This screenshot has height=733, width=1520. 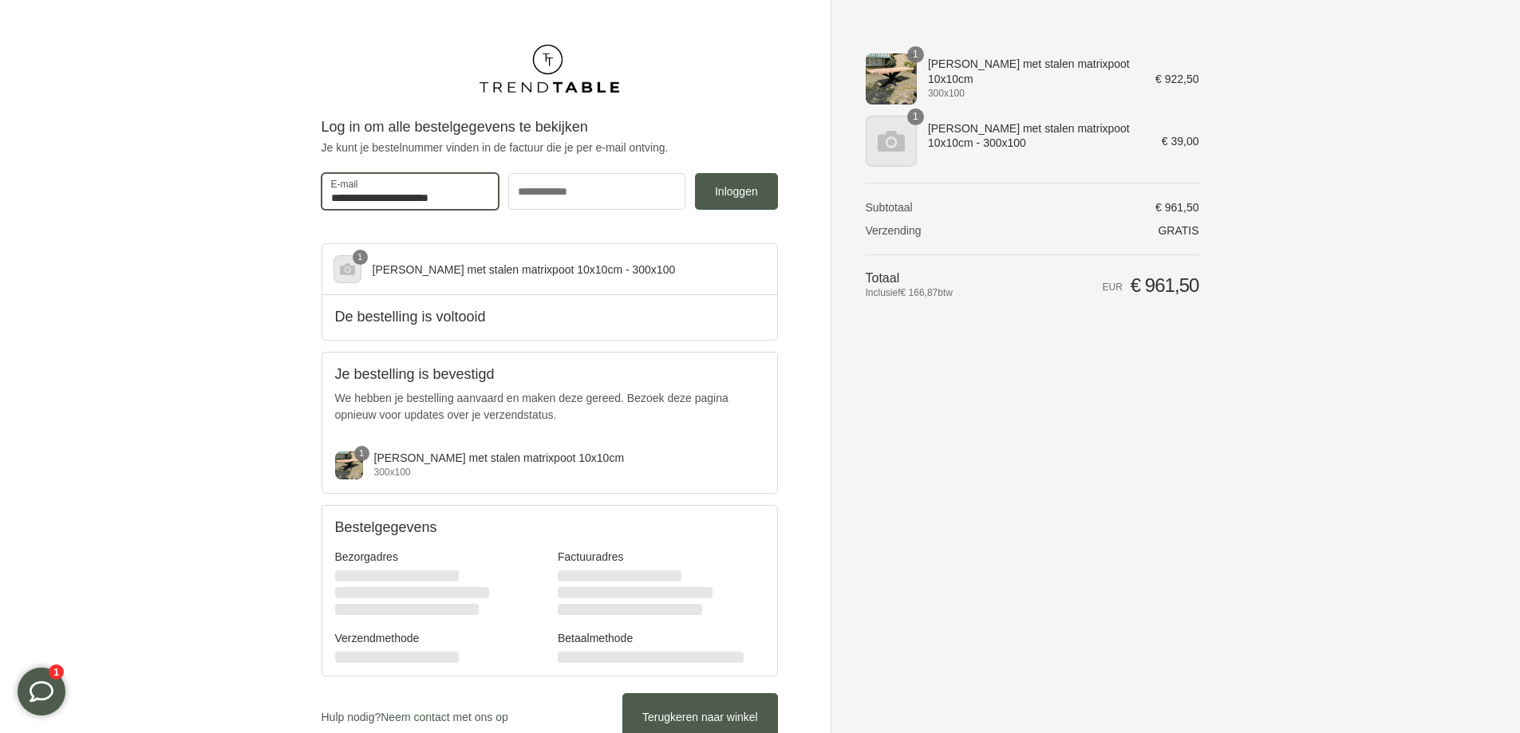 I want to click on span: € 39,00, so click(x=1180, y=141).